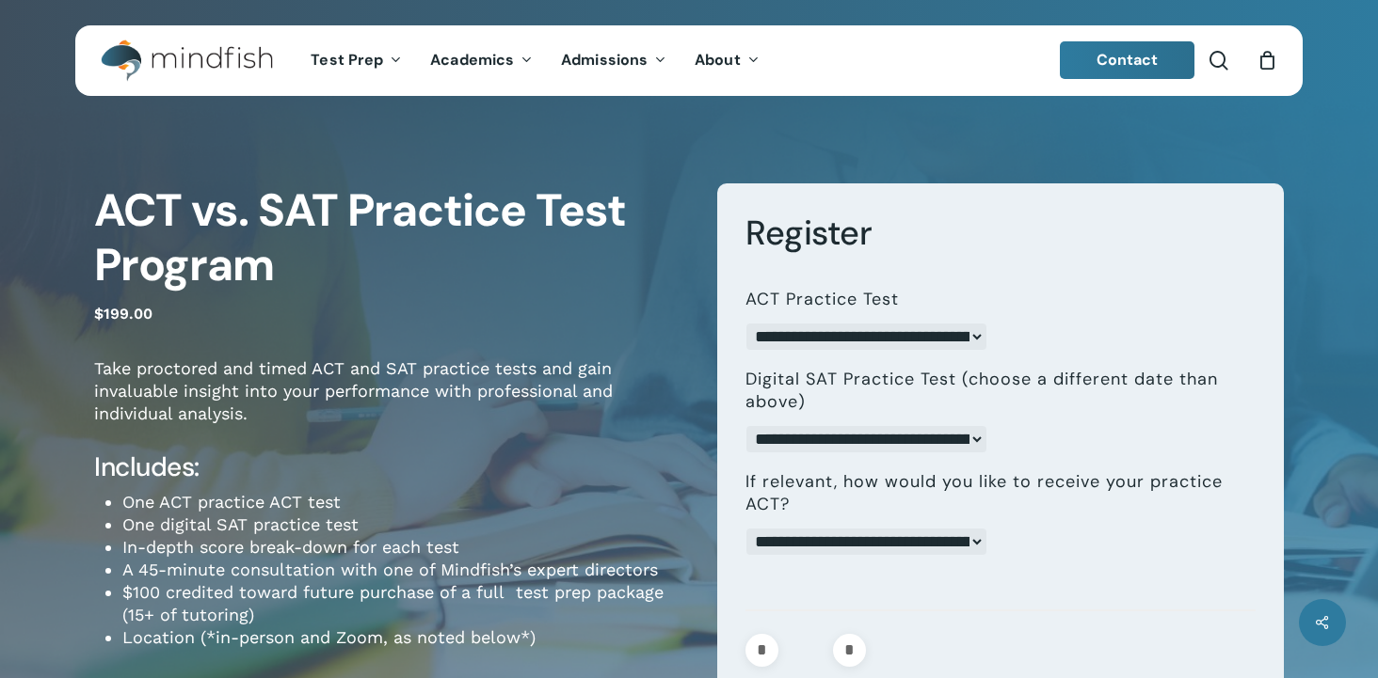 This screenshot has height=678, width=1378. Describe the element at coordinates (406, 570) in the screenshot. I see `li: A 45-minute consultation with one of Mindfish’s expert directors` at that location.